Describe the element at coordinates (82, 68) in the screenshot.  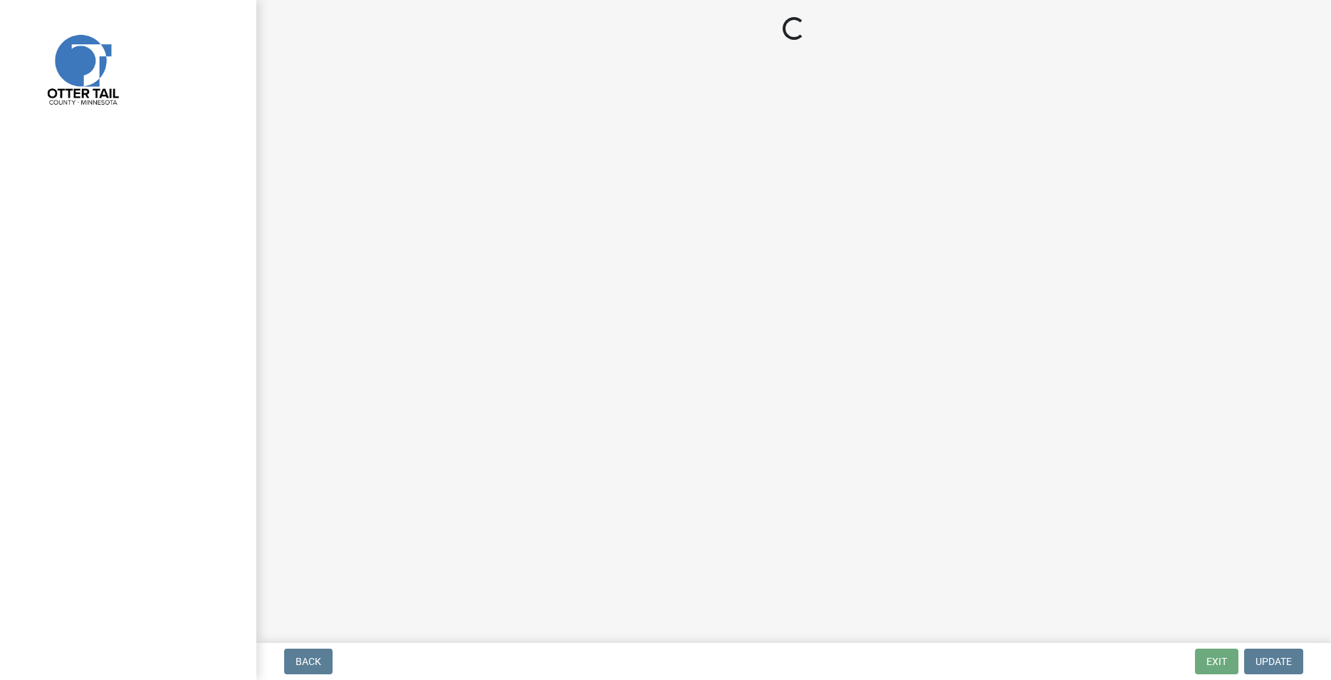
I see `img: Otter Tail County, Minnesota` at that location.